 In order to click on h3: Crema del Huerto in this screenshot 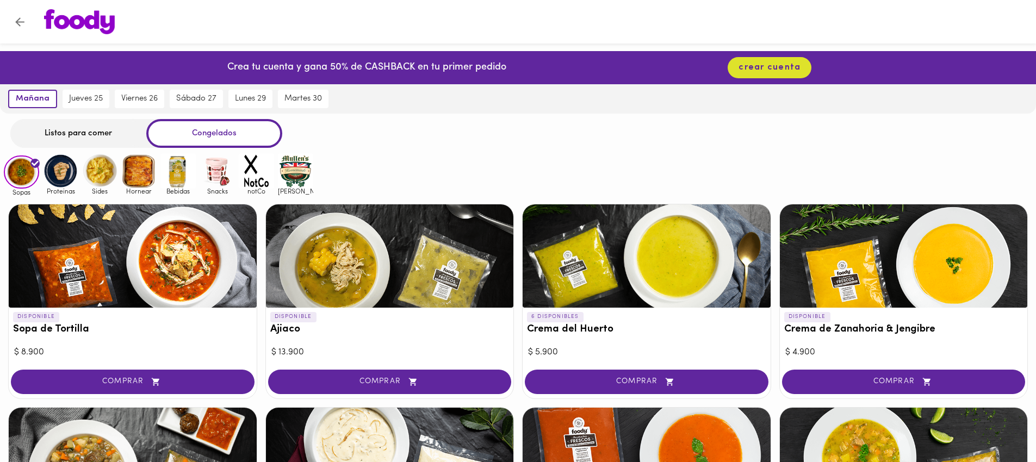, I will do `click(647, 330)`.